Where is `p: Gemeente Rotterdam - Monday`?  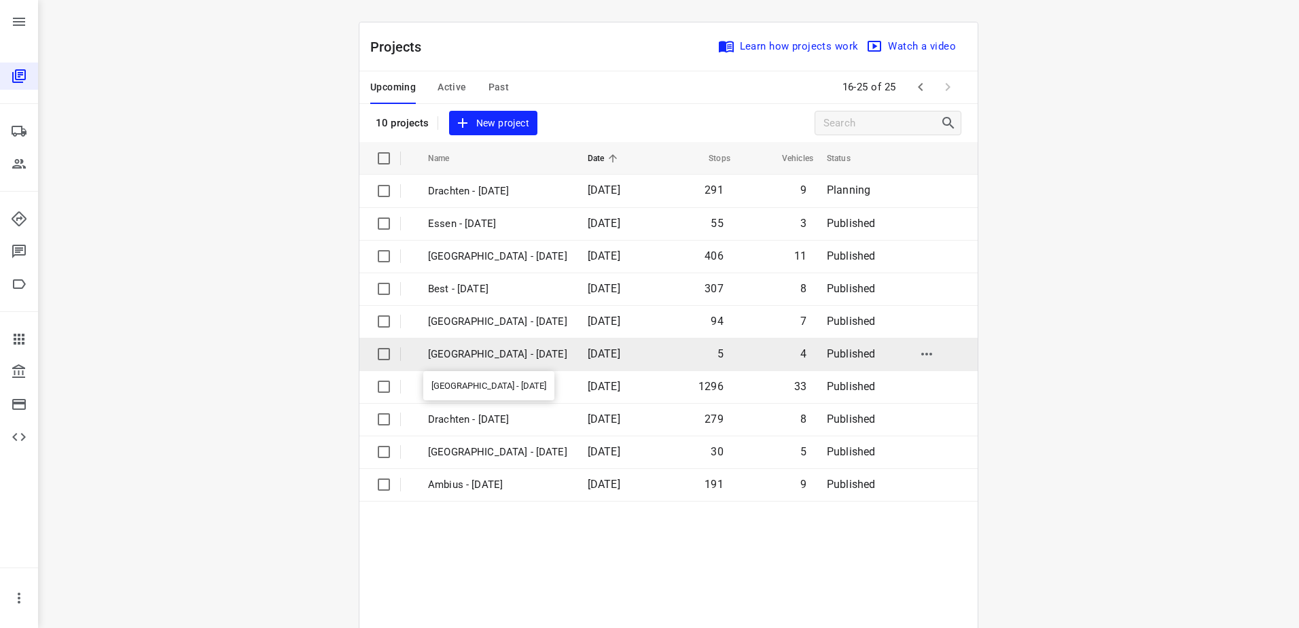 p: Gemeente Rotterdam - Monday is located at coordinates (497, 452).